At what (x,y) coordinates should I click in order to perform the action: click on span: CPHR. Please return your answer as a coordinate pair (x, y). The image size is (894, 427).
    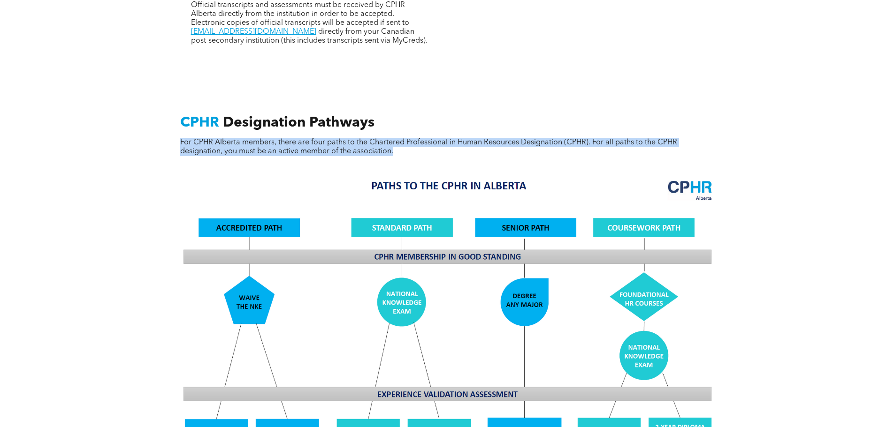
    Looking at the image, I should click on (199, 123).